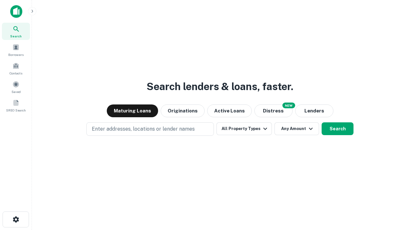 The width and height of the screenshot is (408, 230). Describe the element at coordinates (289, 105) in the screenshot. I see `div: NEW` at that location.